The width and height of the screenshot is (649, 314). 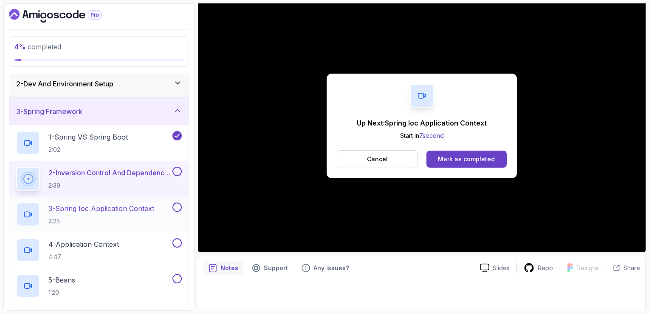 I want to click on p: 3 - Spring Ioc Application Context, so click(x=101, y=208).